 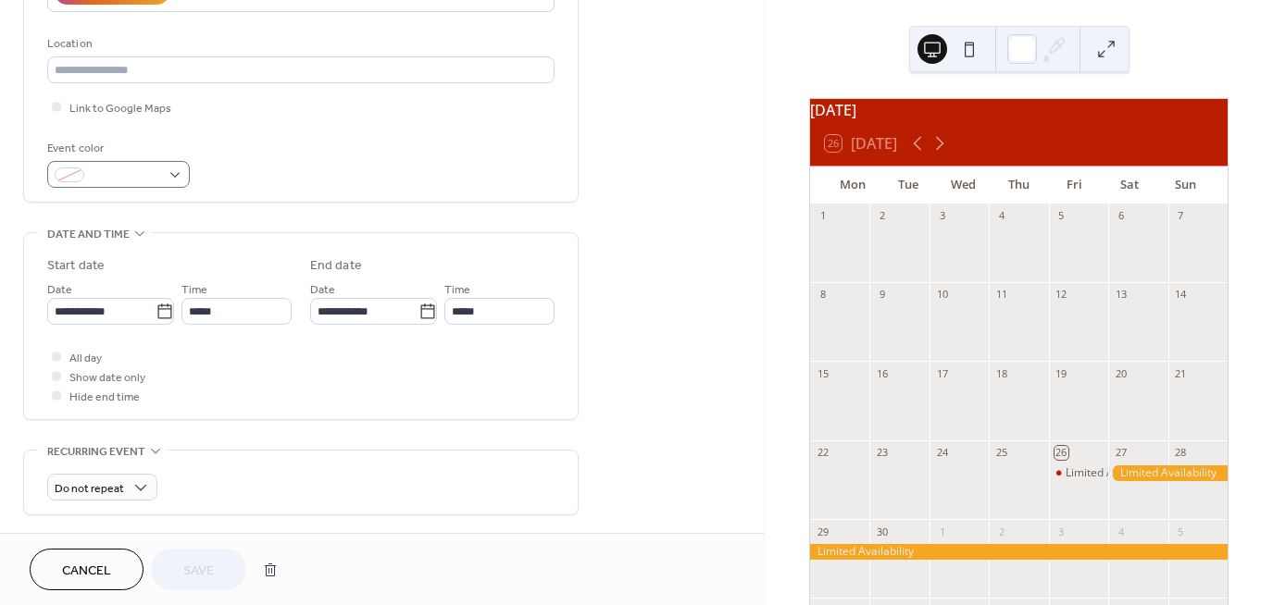 I want to click on div: Thu, so click(x=1019, y=185).